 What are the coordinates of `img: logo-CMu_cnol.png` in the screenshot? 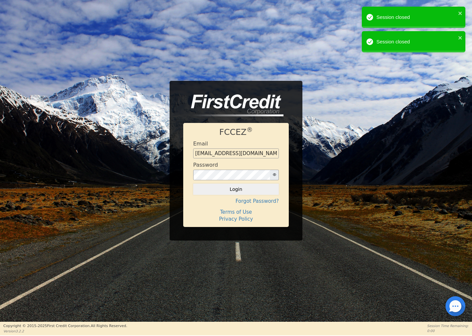 It's located at (233, 106).